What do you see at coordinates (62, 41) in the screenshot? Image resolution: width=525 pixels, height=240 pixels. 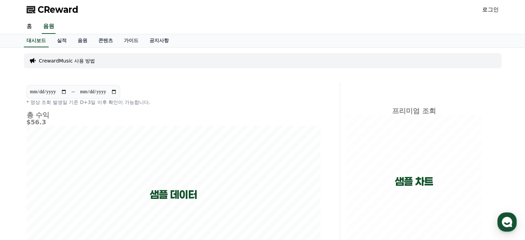 I see `a: 실적` at bounding box center [62, 41].